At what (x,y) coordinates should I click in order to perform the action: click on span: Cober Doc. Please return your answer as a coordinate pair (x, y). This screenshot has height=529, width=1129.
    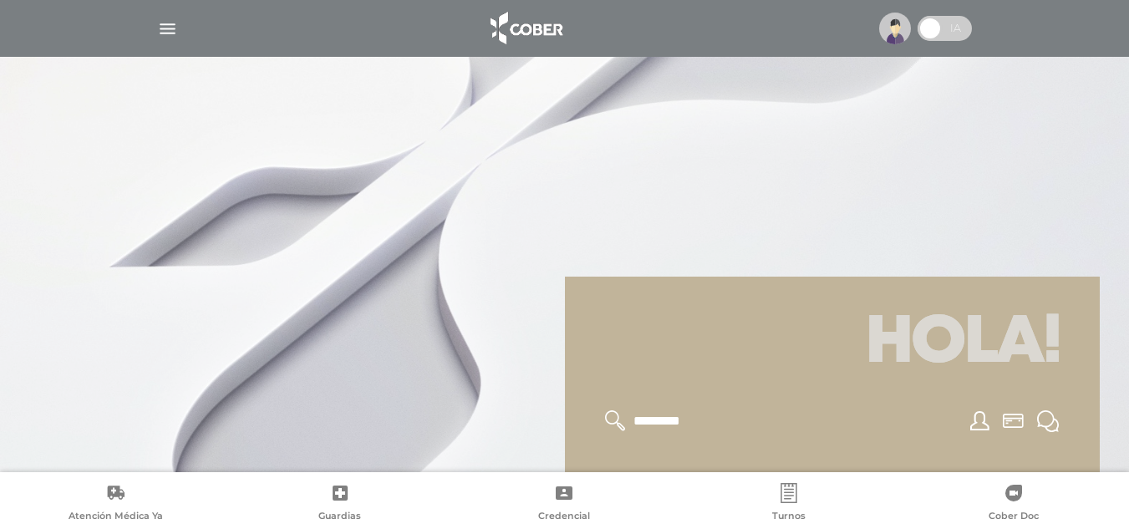
    Looking at the image, I should click on (1014, 517).